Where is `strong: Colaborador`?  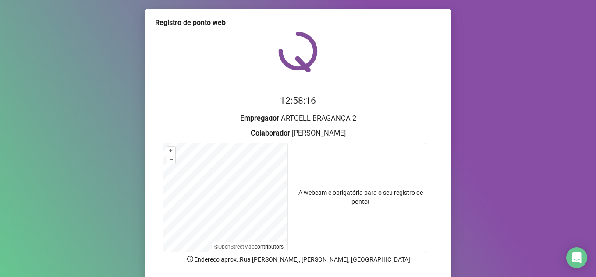
strong: Colaborador is located at coordinates (270, 133).